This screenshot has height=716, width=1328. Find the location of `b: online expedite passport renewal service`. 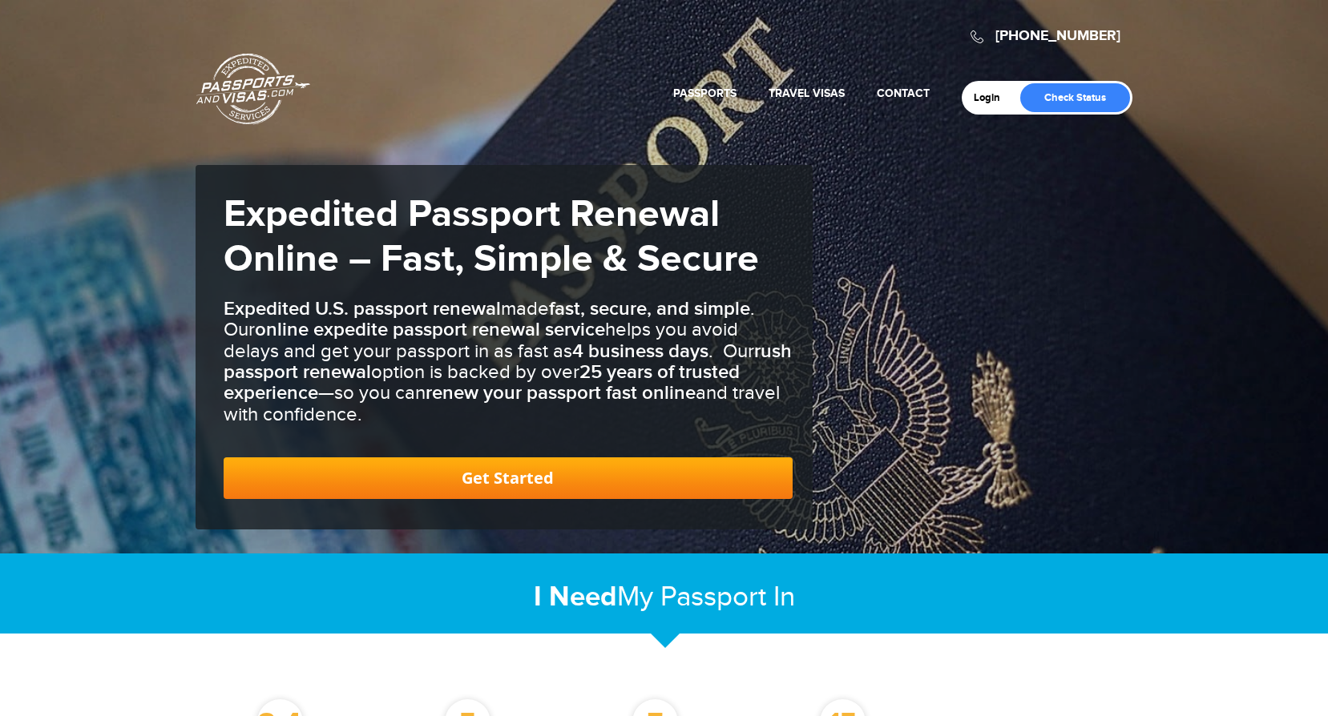

b: online expedite passport renewal service is located at coordinates (430, 329).